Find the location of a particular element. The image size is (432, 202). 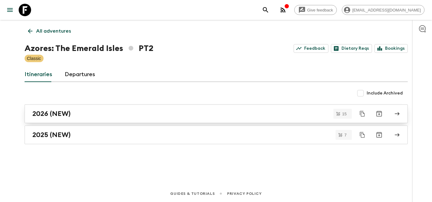

a: All adventures is located at coordinates (49, 31).